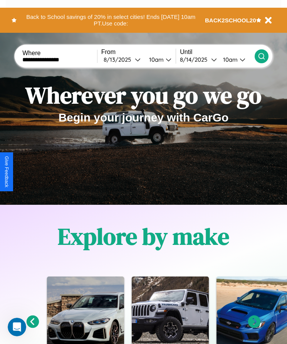 Image resolution: width=287 pixels, height=344 pixels. What do you see at coordinates (122, 59) in the screenshot?
I see `button: 8/13/2025` at bounding box center [122, 59].